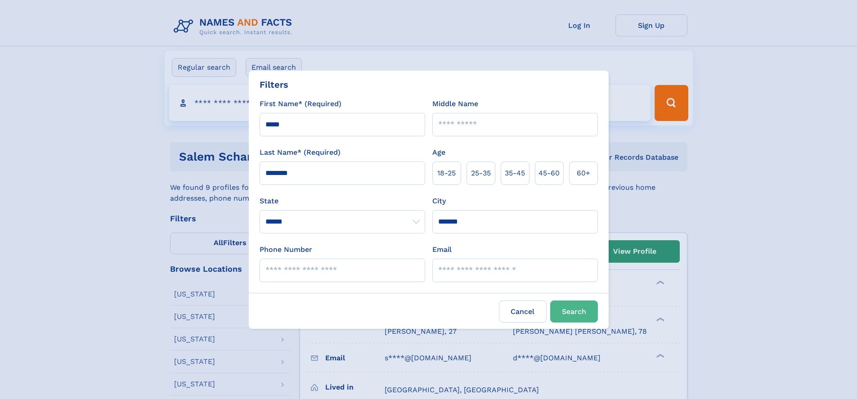 The height and width of the screenshot is (399, 857). I want to click on label: City, so click(439, 201).